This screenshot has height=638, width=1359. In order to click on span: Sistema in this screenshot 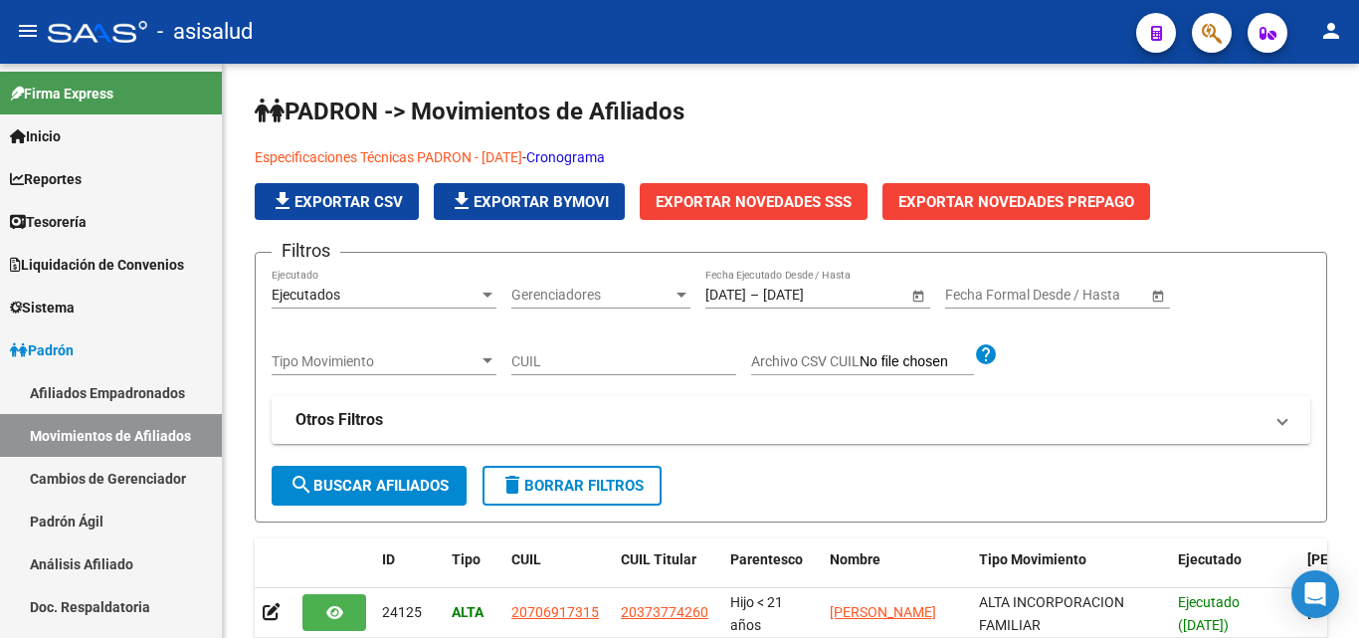, I will do `click(42, 307)`.